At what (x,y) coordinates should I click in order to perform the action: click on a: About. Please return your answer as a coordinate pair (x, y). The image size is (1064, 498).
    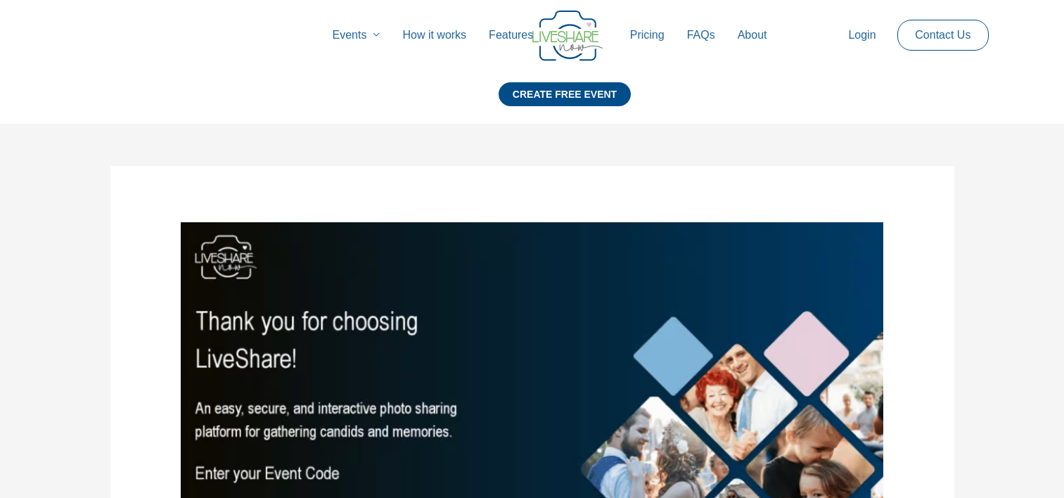
    Looking at the image, I should click on (752, 35).